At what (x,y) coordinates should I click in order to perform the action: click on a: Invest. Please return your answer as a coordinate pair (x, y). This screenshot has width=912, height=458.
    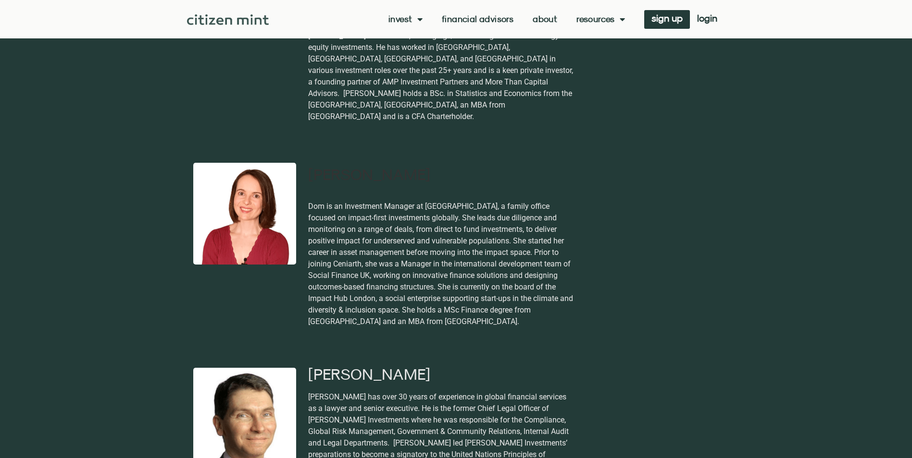
    Looking at the image, I should click on (405, 19).